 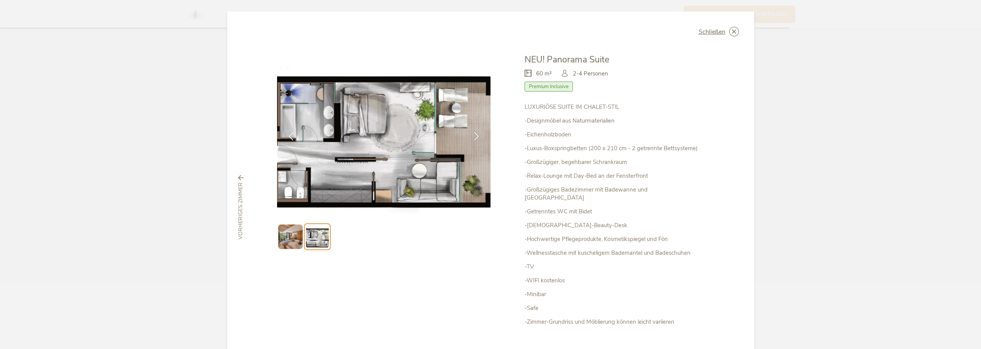 What do you see at coordinates (614, 176) in the screenshot?
I see `p: -Relax-Lounge mit Day-Bed an der Fensterfront` at bounding box center [614, 176].